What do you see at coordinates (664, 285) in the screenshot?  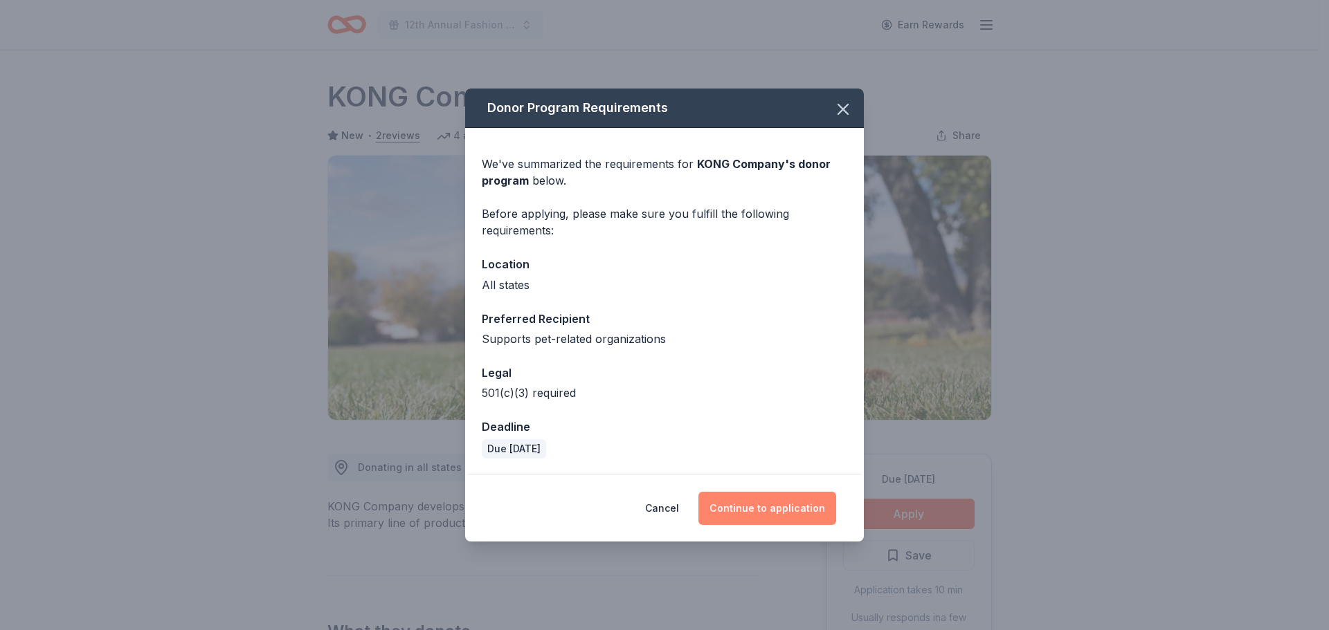 I see `div: All states` at bounding box center [664, 285].